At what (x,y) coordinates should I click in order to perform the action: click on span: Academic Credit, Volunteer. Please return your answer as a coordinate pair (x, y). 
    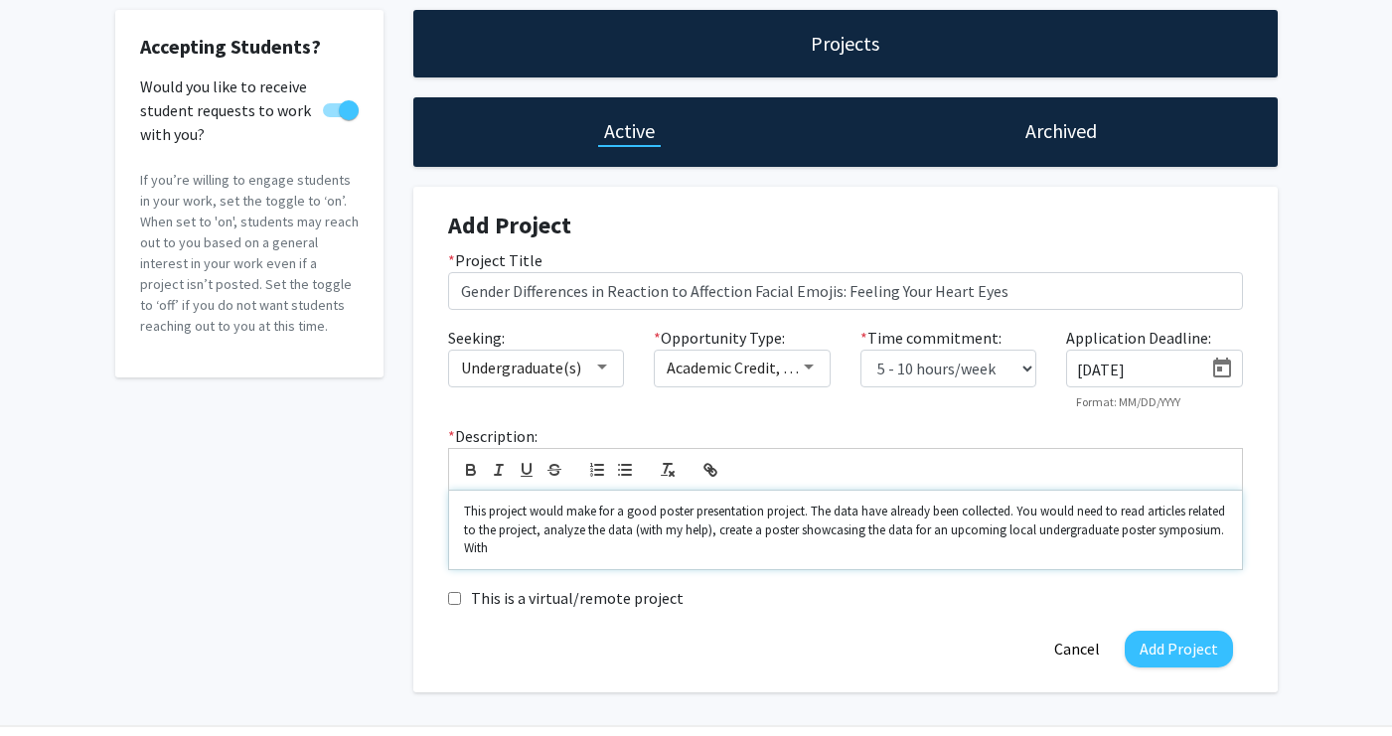
    Looking at the image, I should click on (758, 368).